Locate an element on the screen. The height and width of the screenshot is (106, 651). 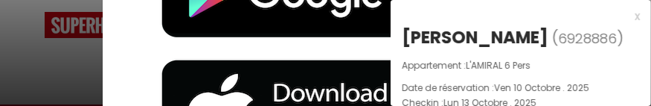
div: x is located at coordinates (515, 16).